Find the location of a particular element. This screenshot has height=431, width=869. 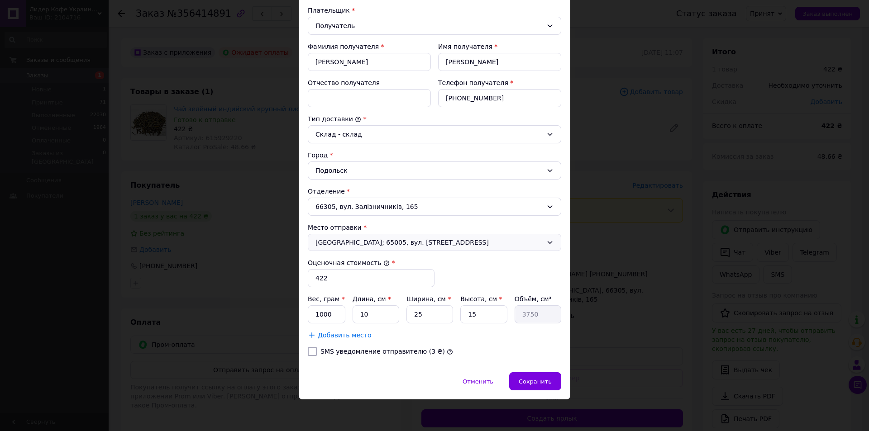

label: Отчество получателя is located at coordinates (343, 83).